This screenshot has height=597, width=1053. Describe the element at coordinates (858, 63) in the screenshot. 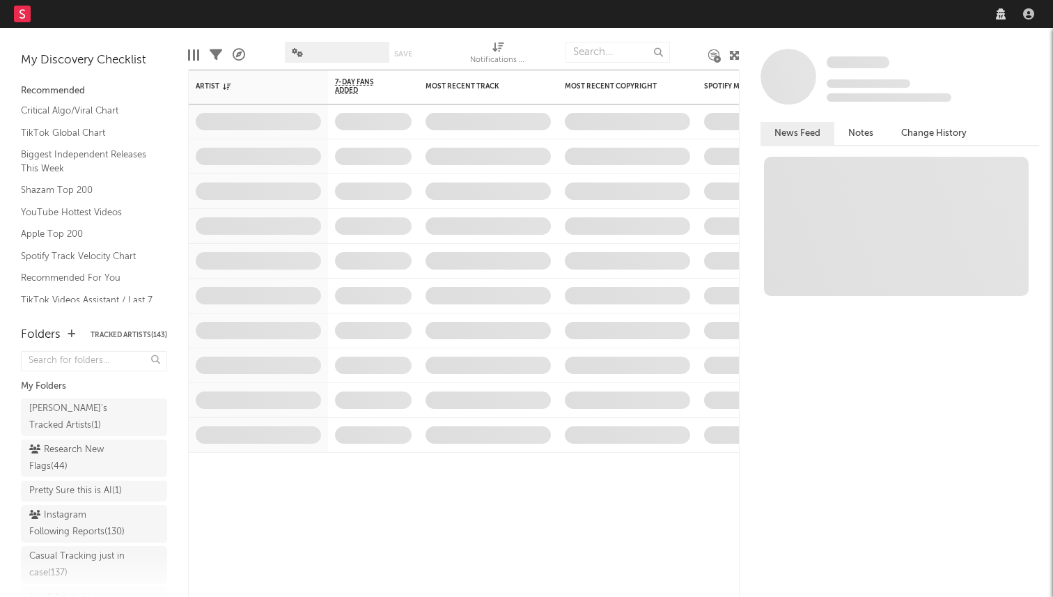

I see `a: Some Artist` at that location.